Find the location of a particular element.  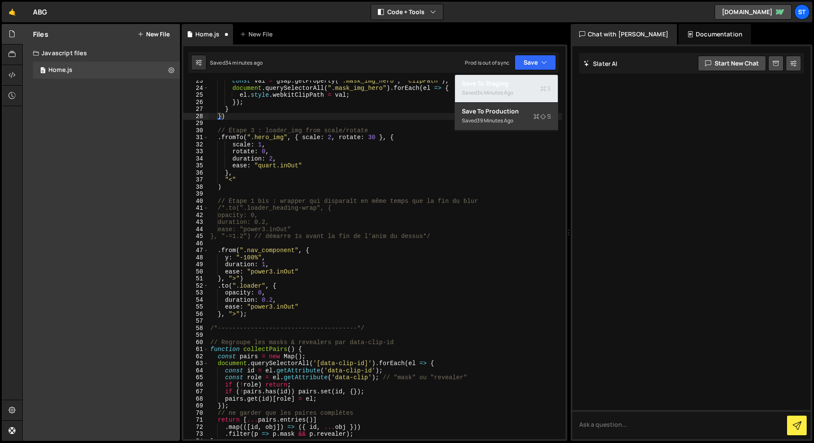

div: 58 is located at coordinates (196, 328).